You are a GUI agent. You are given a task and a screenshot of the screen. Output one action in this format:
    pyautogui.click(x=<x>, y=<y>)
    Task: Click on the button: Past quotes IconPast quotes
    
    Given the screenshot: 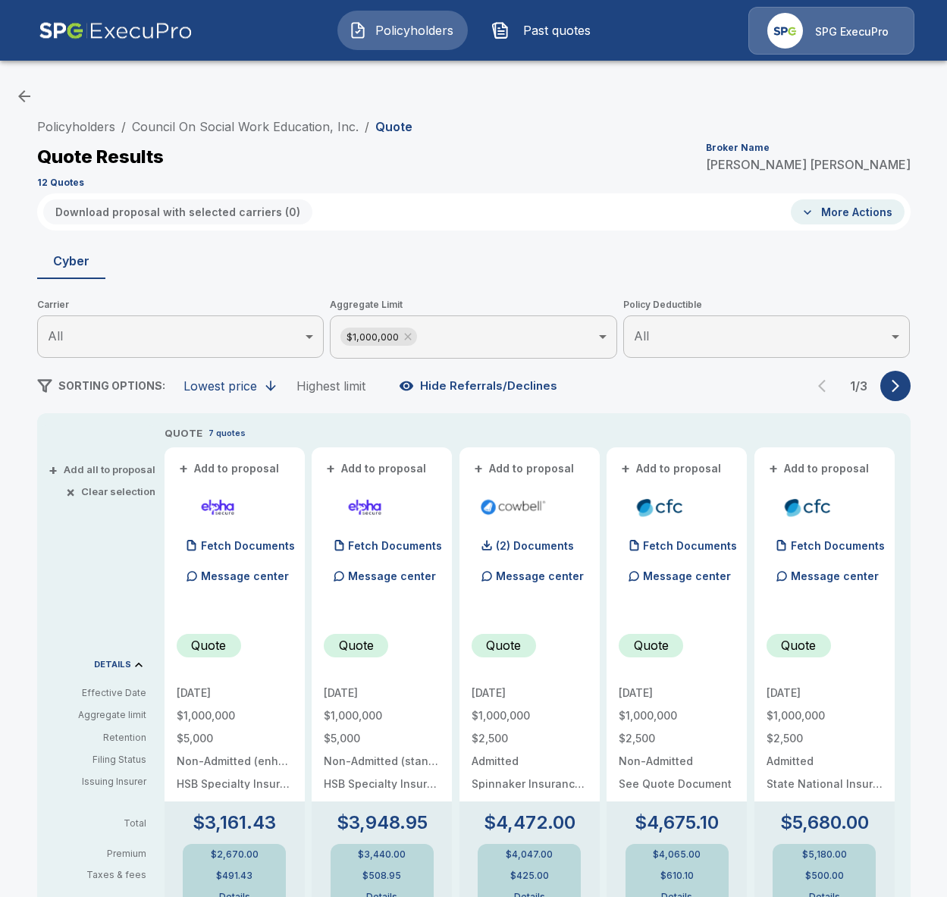 What is the action you would take?
    pyautogui.click(x=545, y=30)
    